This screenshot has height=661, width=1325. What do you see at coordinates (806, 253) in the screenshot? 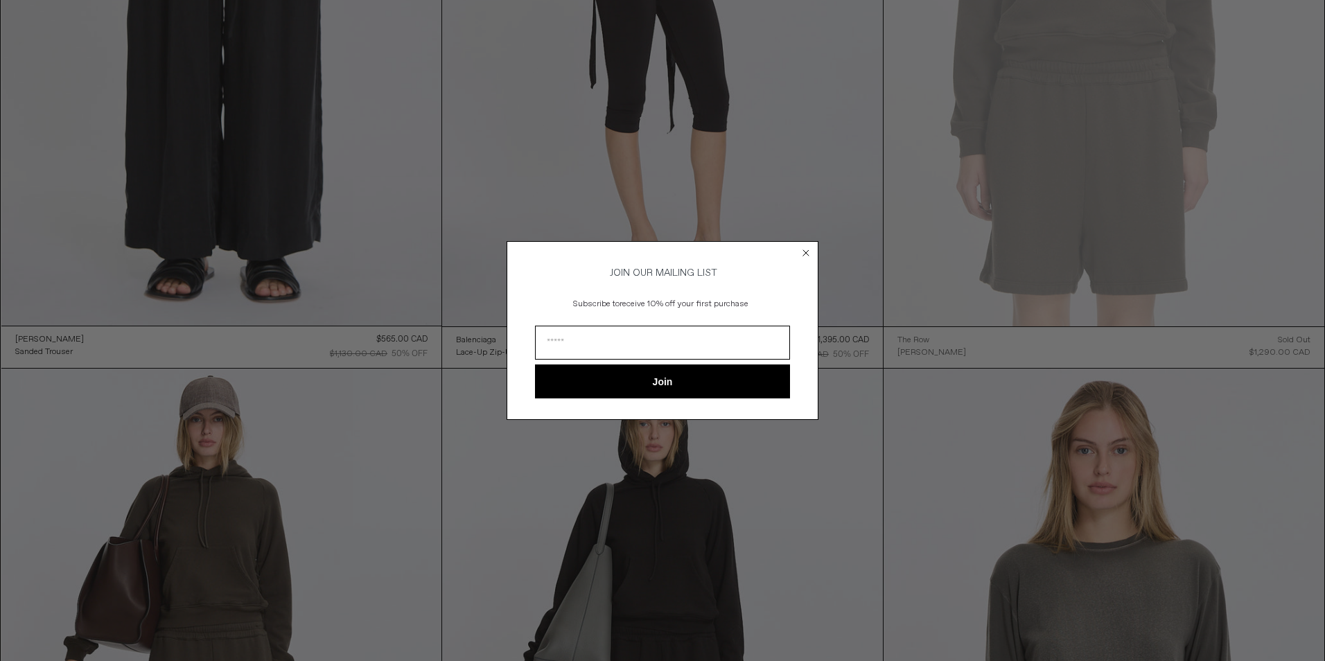
I see `button: Close dialog` at bounding box center [806, 253].